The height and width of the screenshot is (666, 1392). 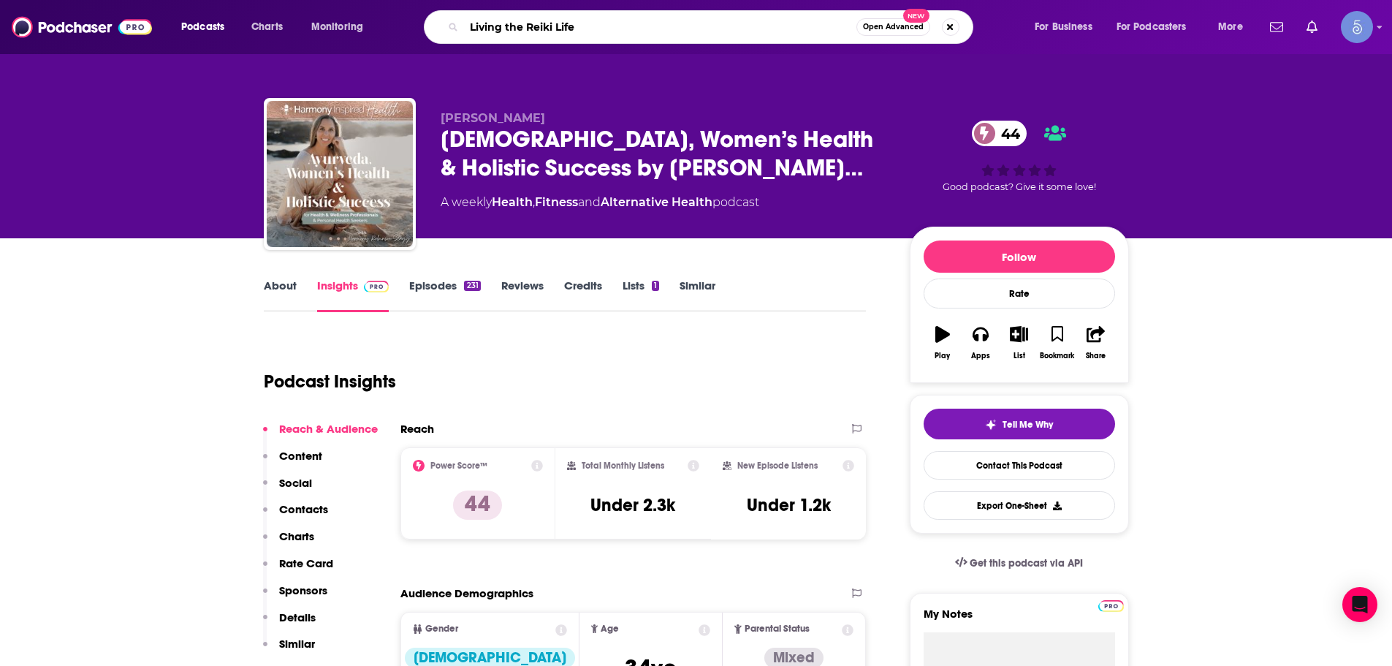 I want to click on button: Charts, so click(x=289, y=542).